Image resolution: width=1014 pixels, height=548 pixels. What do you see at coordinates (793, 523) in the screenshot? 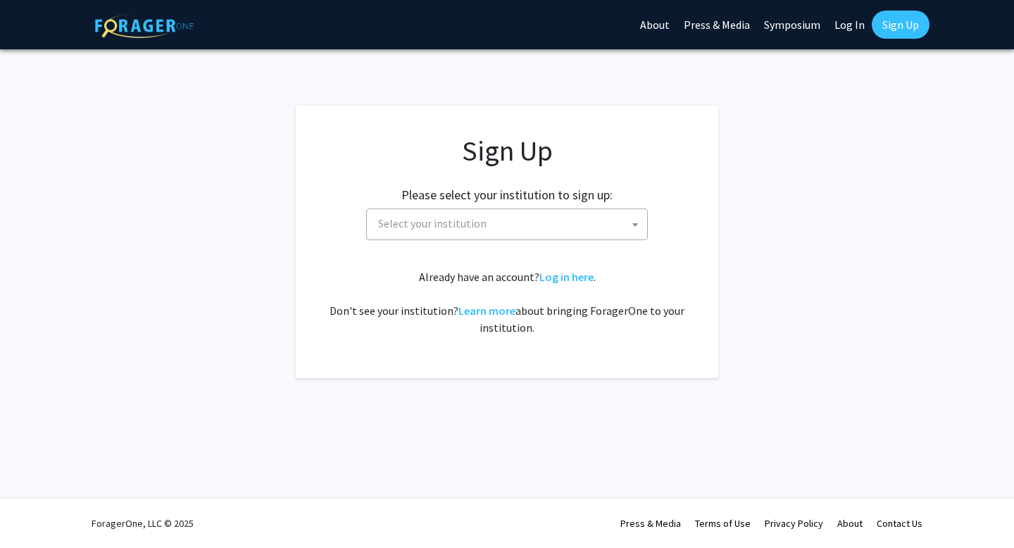
I see `a: Privacy Policy` at bounding box center [793, 523].